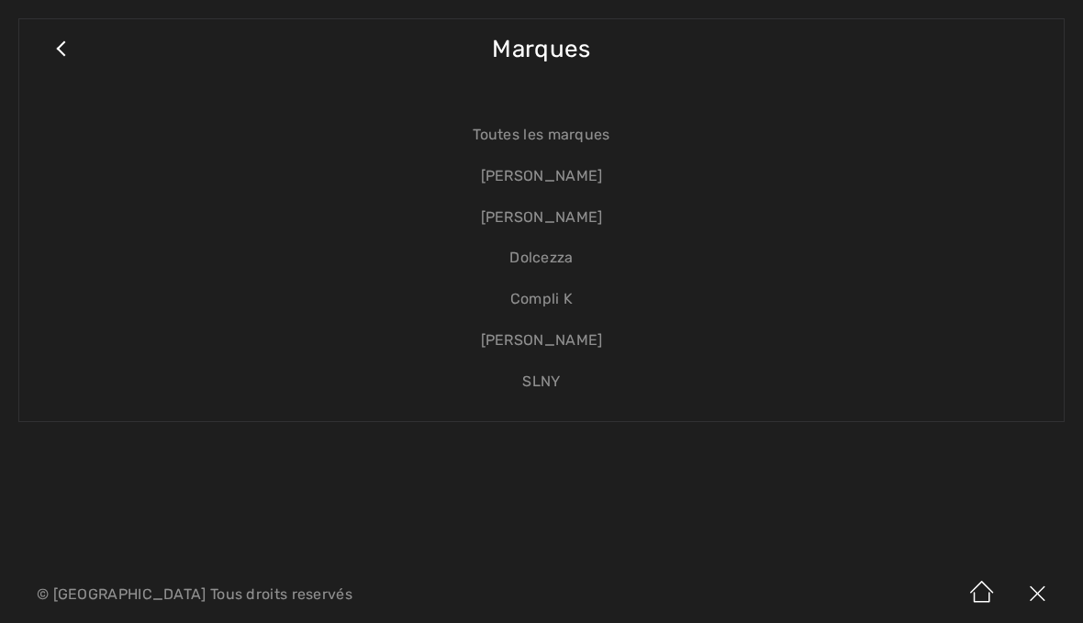 The image size is (1083, 623). I want to click on img: X, so click(1037, 595).